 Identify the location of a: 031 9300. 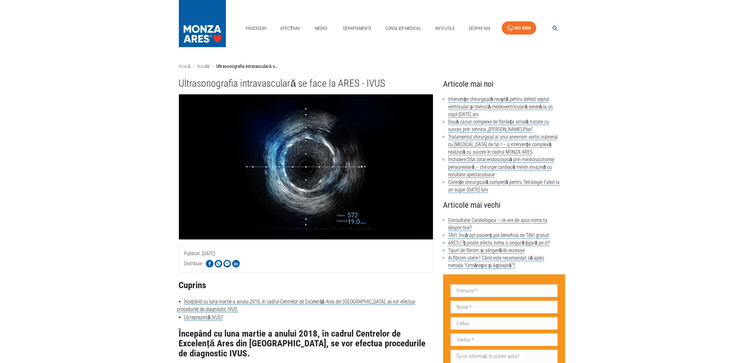
(519, 28).